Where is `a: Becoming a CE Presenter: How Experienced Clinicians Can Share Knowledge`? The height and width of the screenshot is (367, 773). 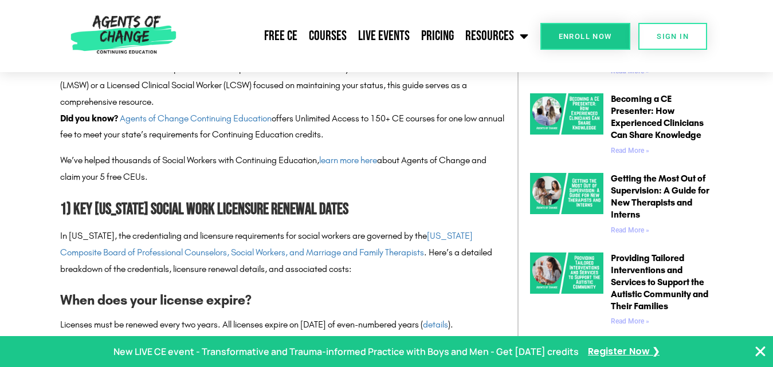
a: Becoming a CE Presenter: How Experienced Clinicians Can Share Knowledge is located at coordinates (657, 116).